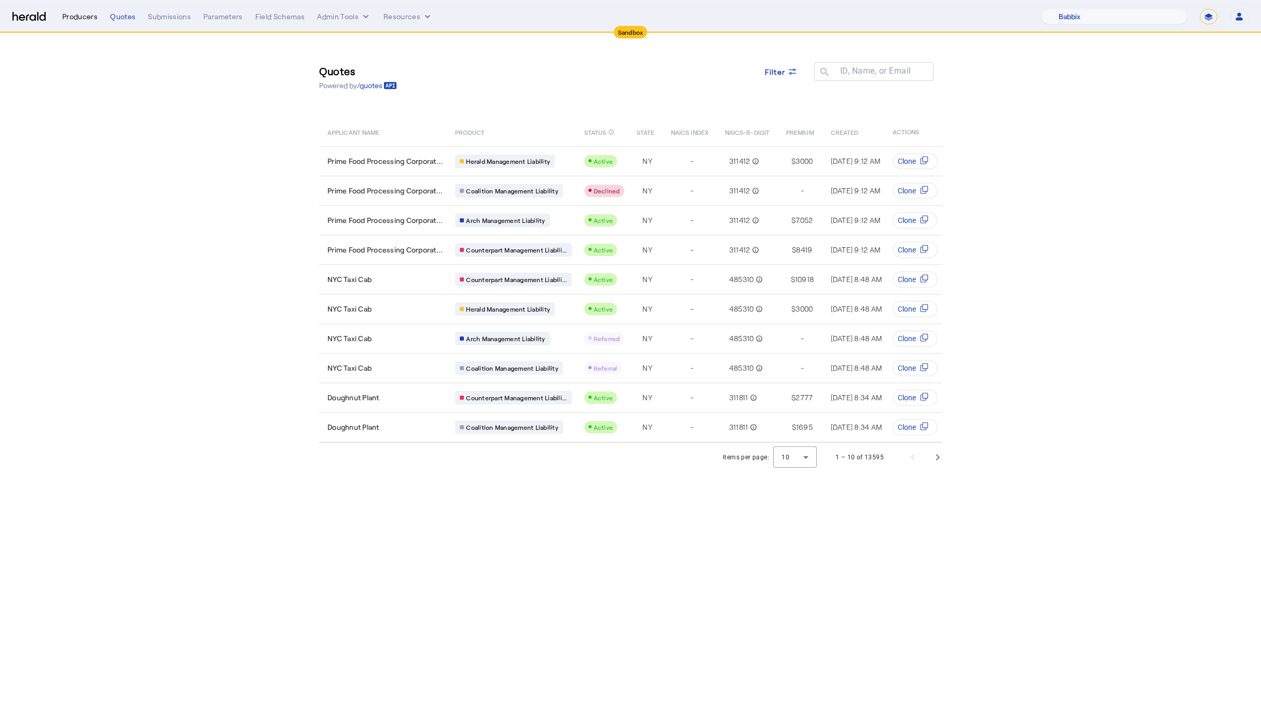 This screenshot has height=716, width=1261. Describe the element at coordinates (859, 458) in the screenshot. I see `div: 1 – 10 of 13595` at that location.